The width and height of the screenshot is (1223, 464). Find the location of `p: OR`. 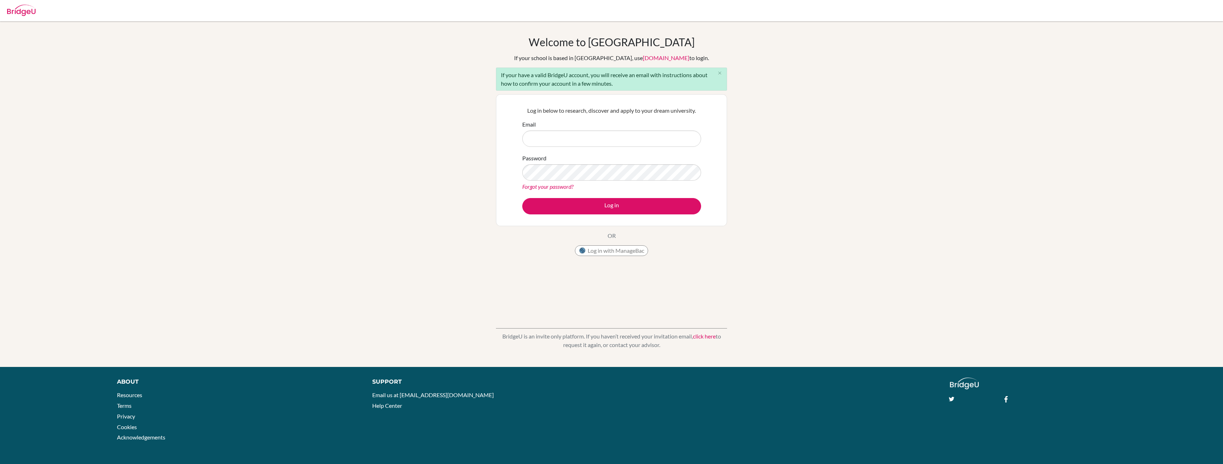

p: OR is located at coordinates (611, 236).